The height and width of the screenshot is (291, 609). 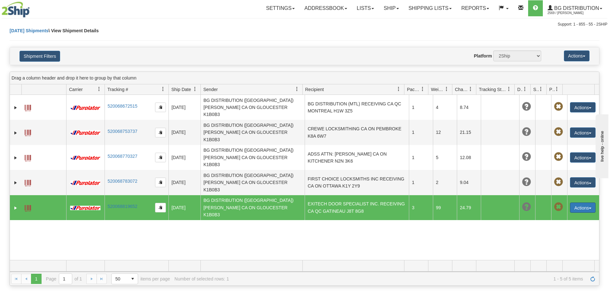 I want to click on a: 520068770327, so click(x=122, y=156).